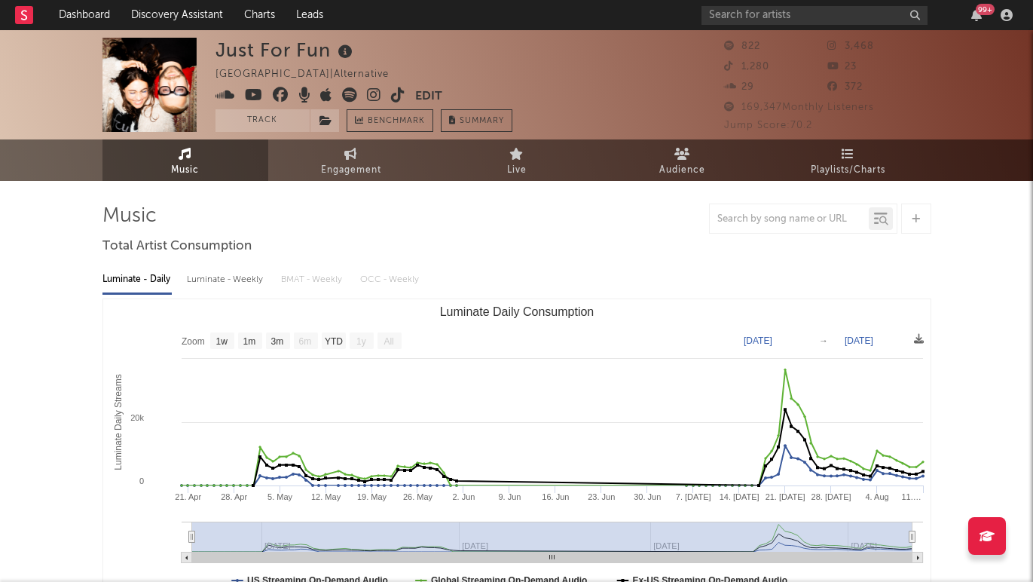  Describe the element at coordinates (682, 170) in the screenshot. I see `span: Audience` at that location.